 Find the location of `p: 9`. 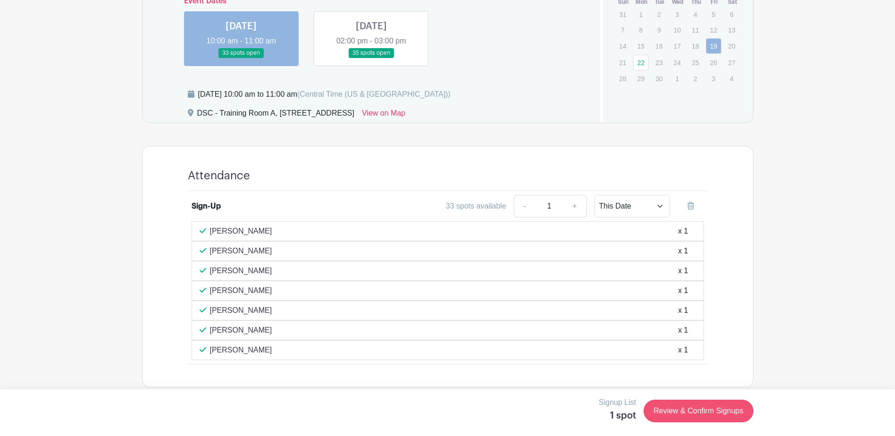

p: 9 is located at coordinates (658, 30).